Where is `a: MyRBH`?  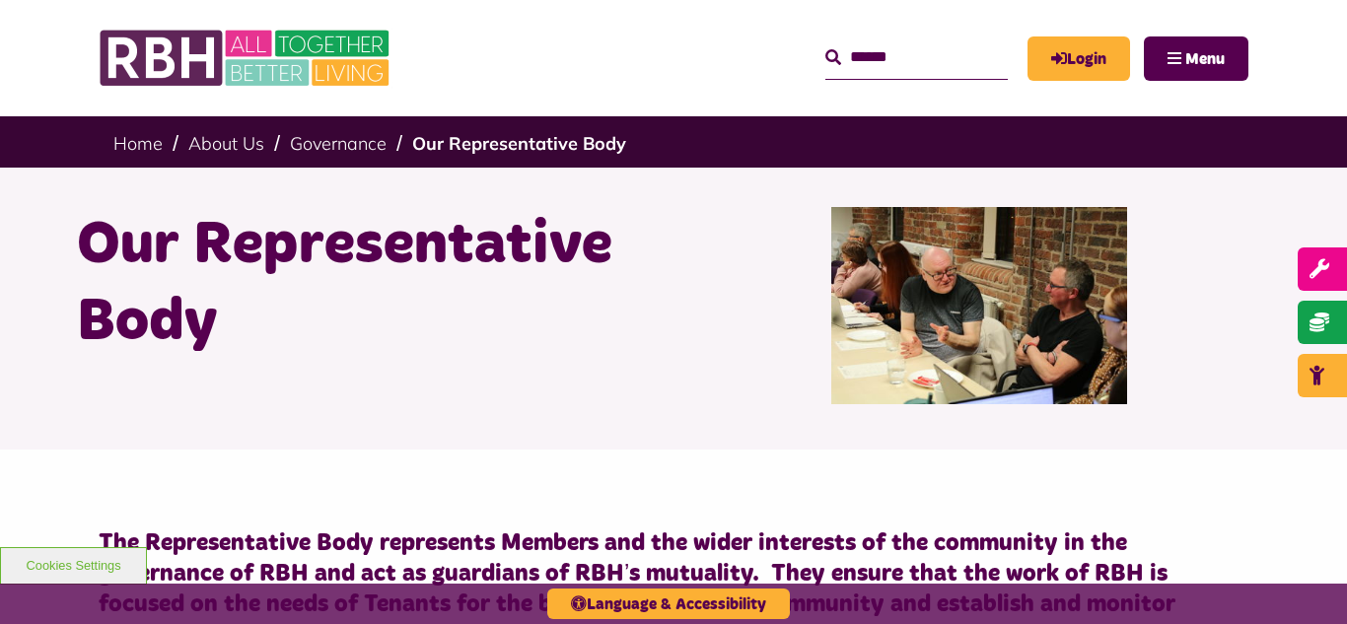
a: MyRBH is located at coordinates (1079, 58).